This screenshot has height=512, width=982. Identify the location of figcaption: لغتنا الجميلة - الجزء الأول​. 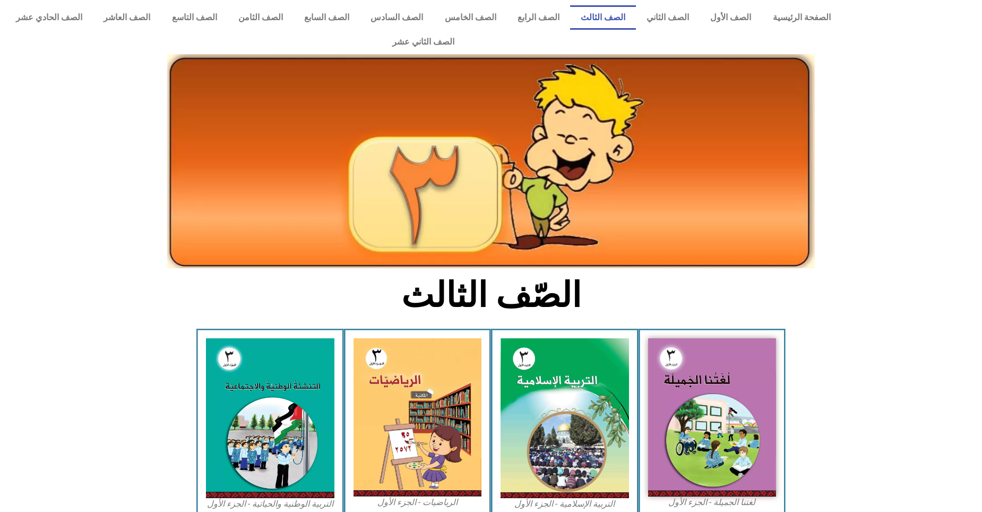
(712, 502).